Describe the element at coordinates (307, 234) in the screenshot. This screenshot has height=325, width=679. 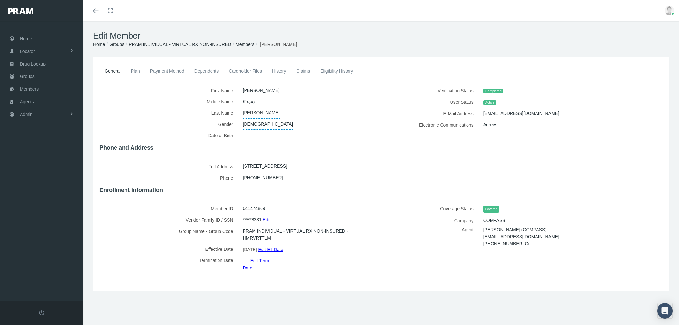
I see `span: PRAM INDIVIDUAL - VIRTUAL RX NON-INSURED - HMRVRTTLM` at that location.